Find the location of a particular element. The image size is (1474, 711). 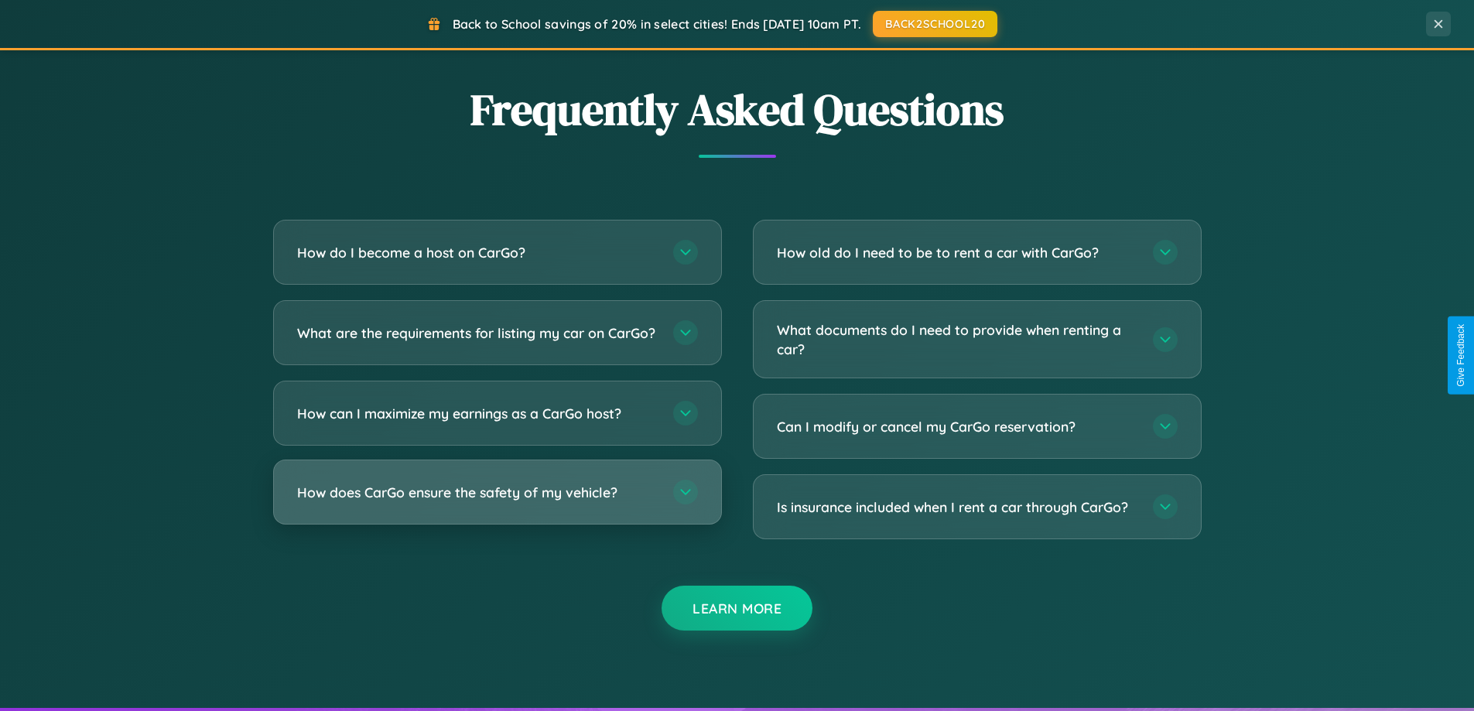

h3: How does CarGo ensure the safety of my vehicle? is located at coordinates (477, 492).